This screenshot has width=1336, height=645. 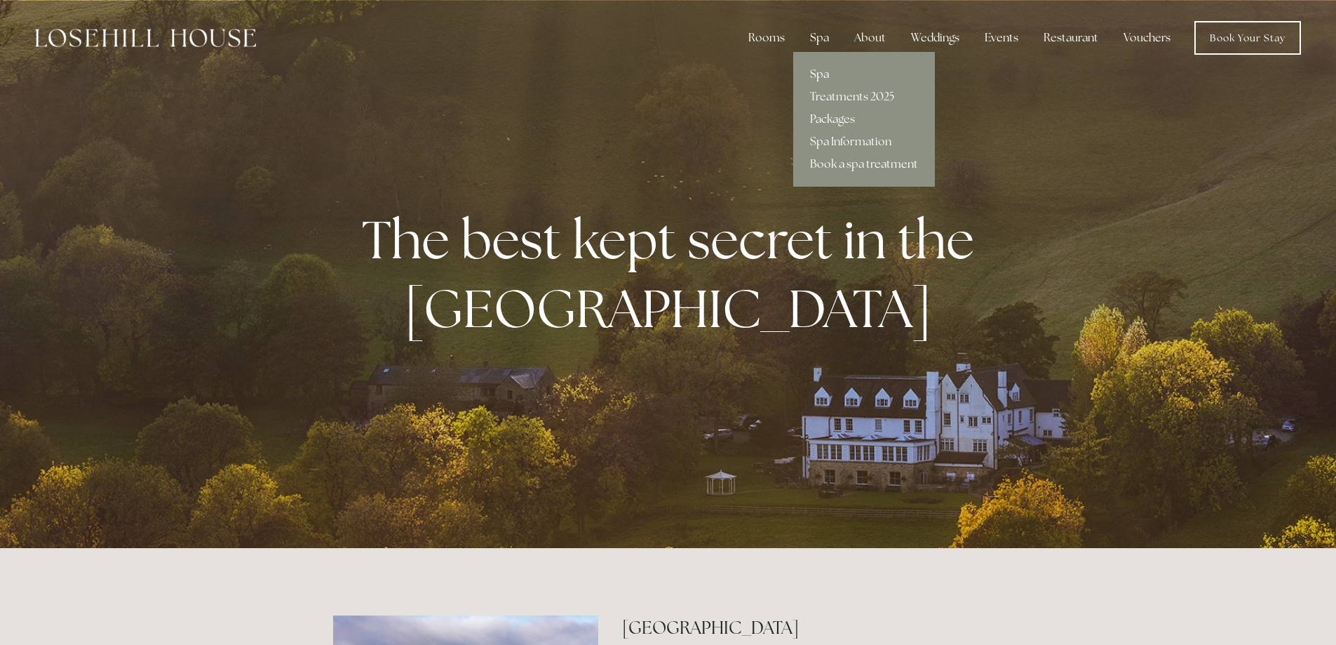 I want to click on a: Vouchers, so click(x=1147, y=38).